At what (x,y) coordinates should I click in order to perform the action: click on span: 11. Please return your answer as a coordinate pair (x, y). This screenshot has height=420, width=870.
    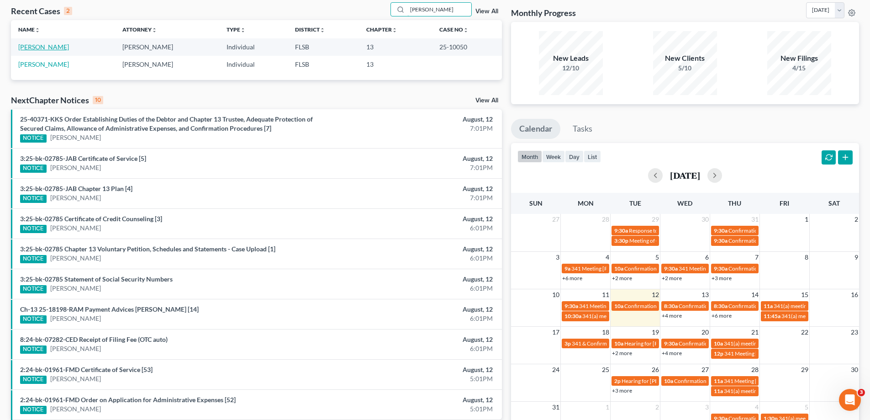
    Looking at the image, I should click on (606, 295).